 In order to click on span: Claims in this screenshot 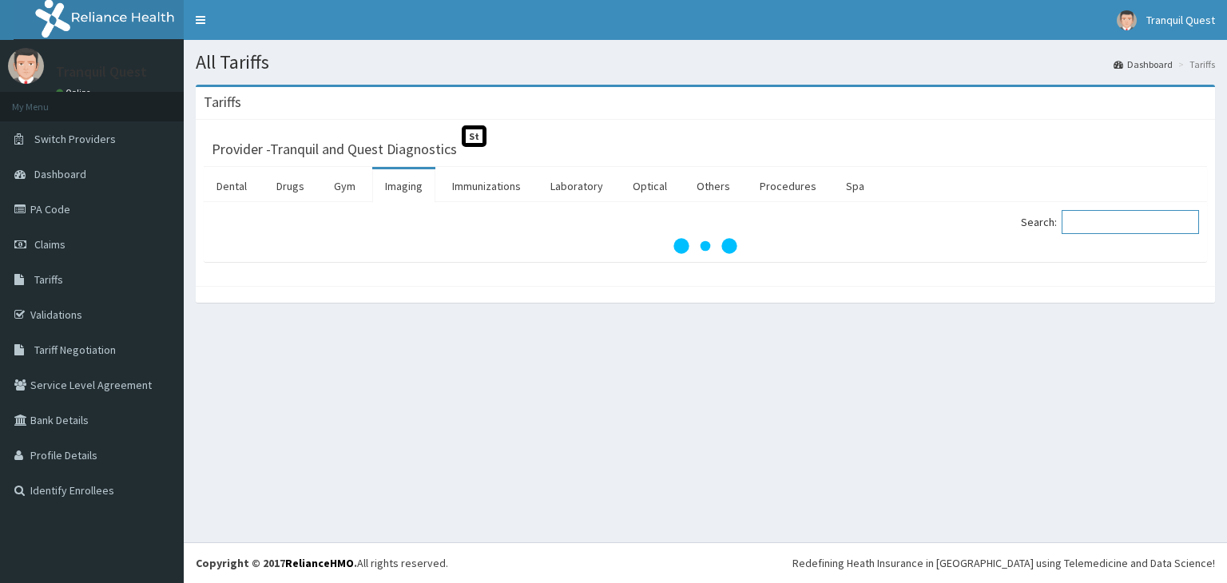, I will do `click(50, 244)`.